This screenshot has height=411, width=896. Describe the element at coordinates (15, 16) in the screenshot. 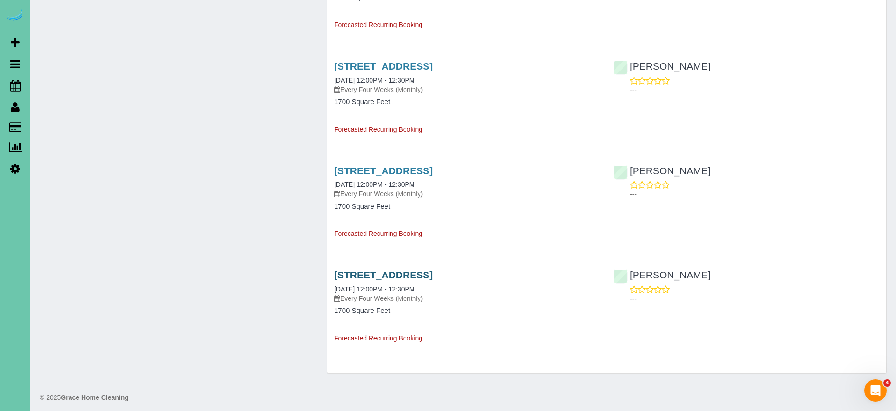

I see `a: Automaid Logo` at that location.